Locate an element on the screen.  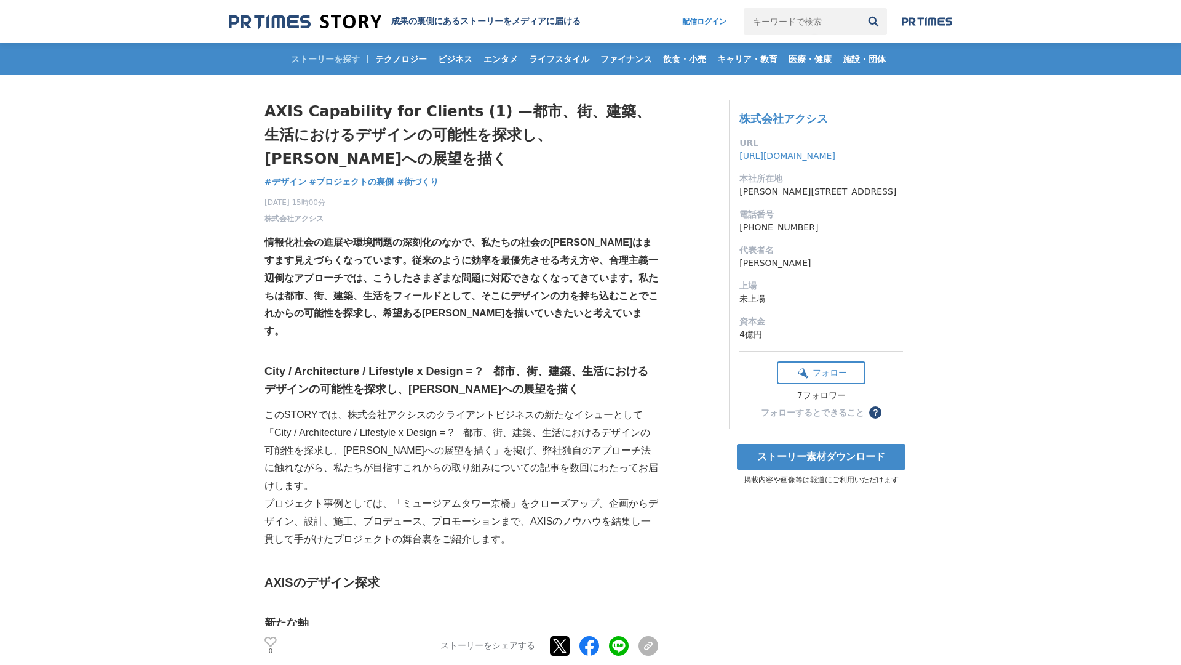
h2: 成果の裏側にあるストーリーをメディアに届ける is located at coordinates (486, 22).